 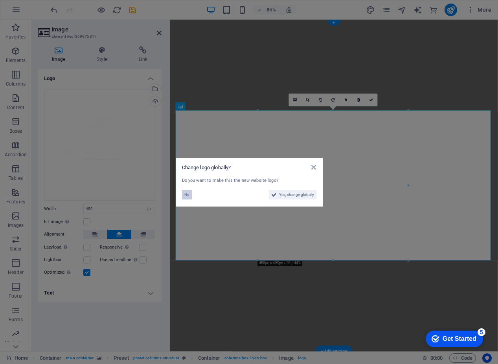 I want to click on button: Yes, change globally, so click(x=292, y=195).